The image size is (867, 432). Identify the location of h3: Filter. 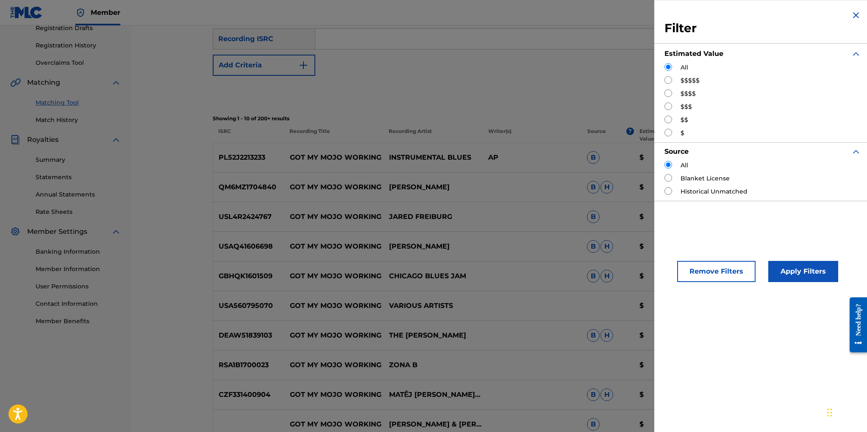
(763, 28).